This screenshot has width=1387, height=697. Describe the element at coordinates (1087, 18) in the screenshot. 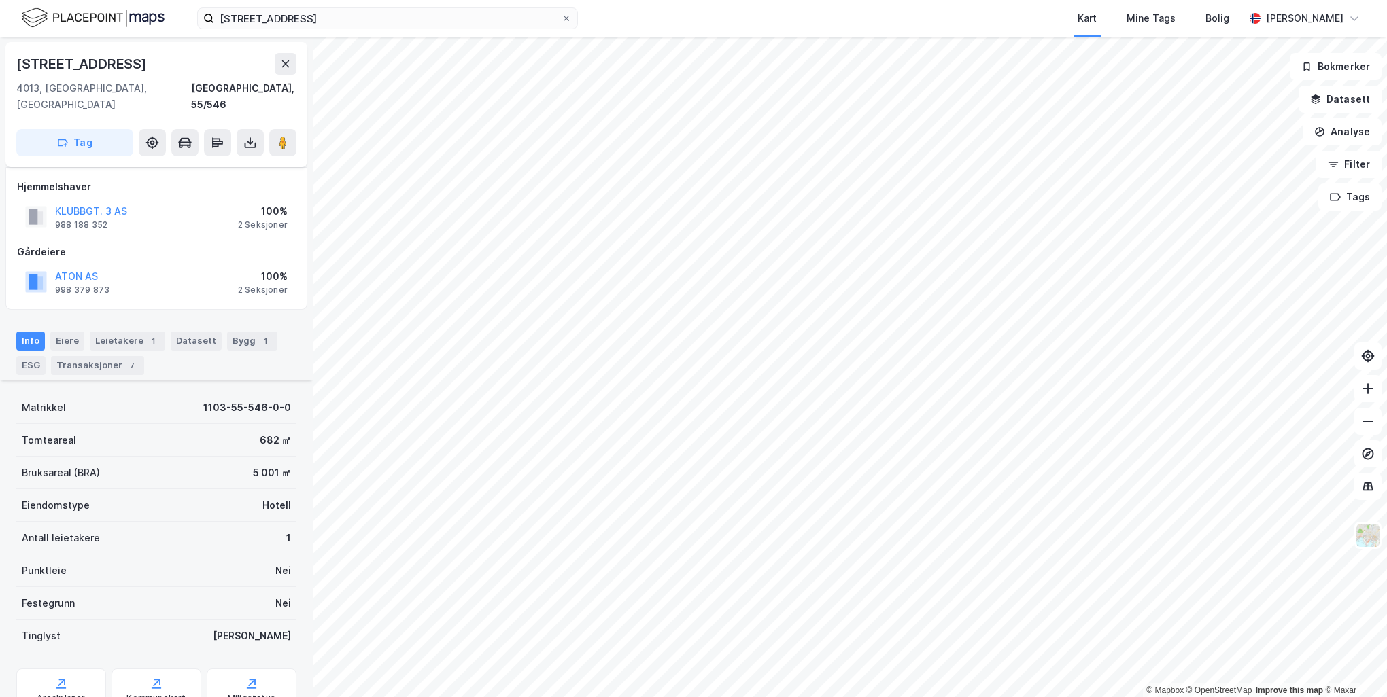

I see `div: Kart` at that location.